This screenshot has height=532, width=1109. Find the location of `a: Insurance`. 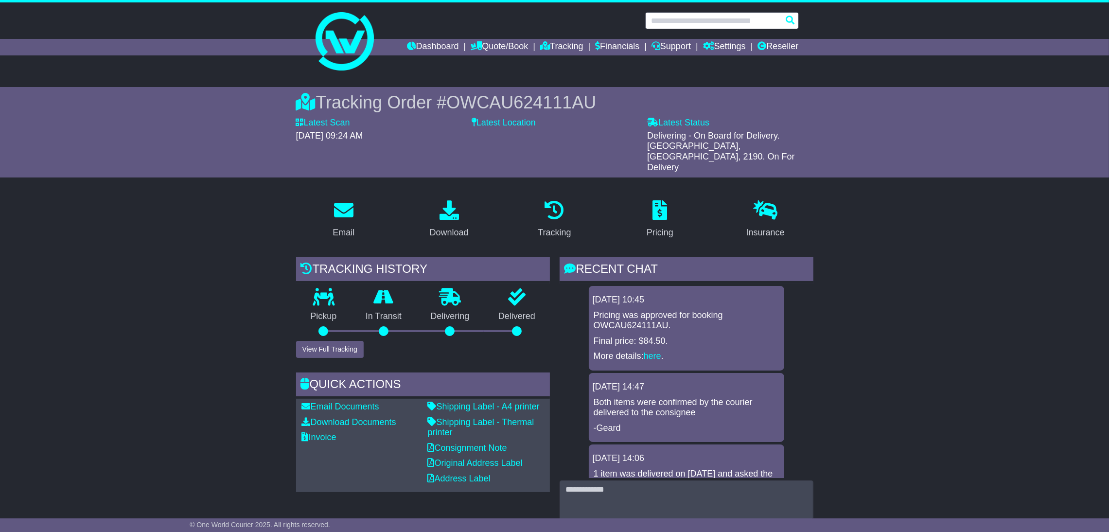

a: Insurance is located at coordinates (765, 220).